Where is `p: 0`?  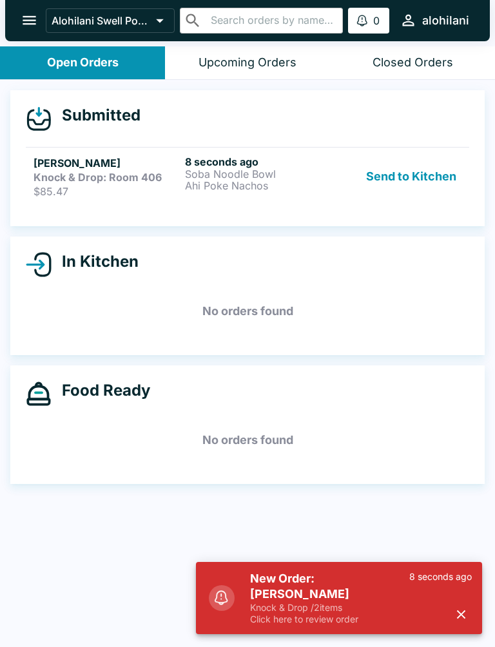
p: 0 is located at coordinates (376, 21).